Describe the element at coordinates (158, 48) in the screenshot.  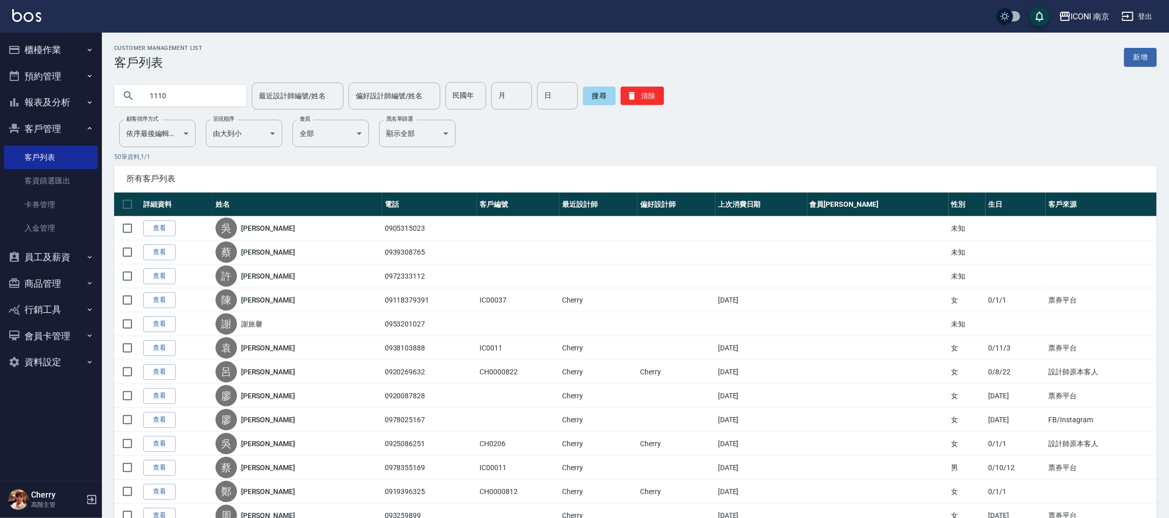
I see `h2: Customer Management List` at that location.